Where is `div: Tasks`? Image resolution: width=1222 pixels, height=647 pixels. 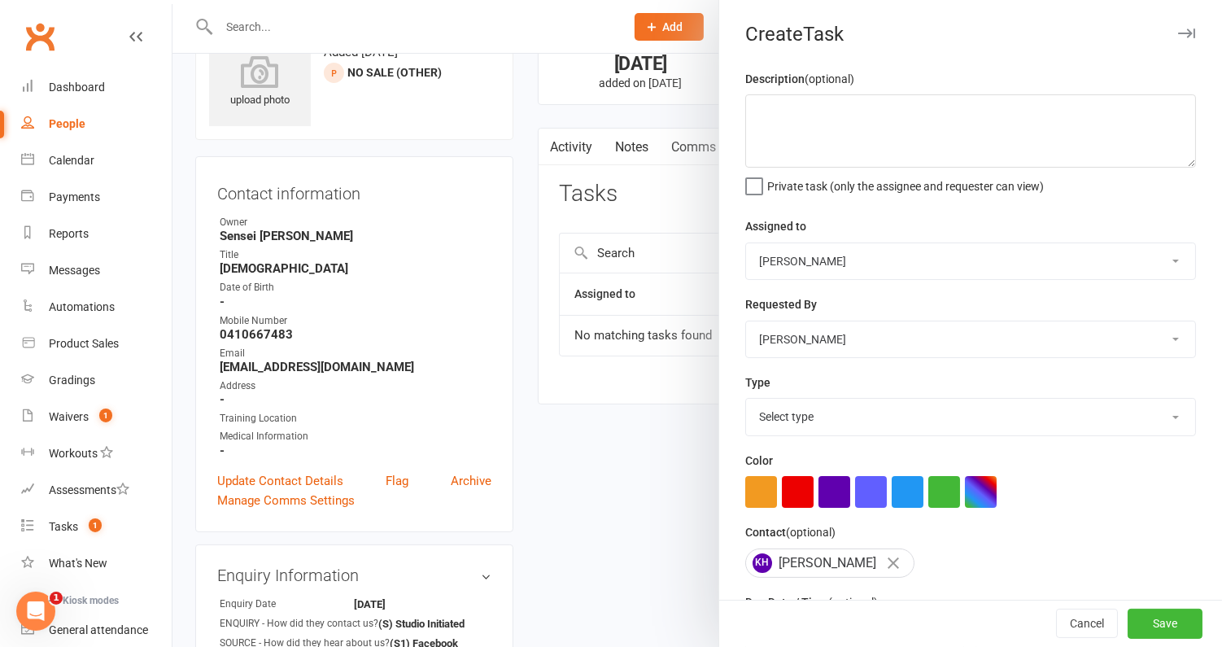
div: Tasks is located at coordinates (63, 526).